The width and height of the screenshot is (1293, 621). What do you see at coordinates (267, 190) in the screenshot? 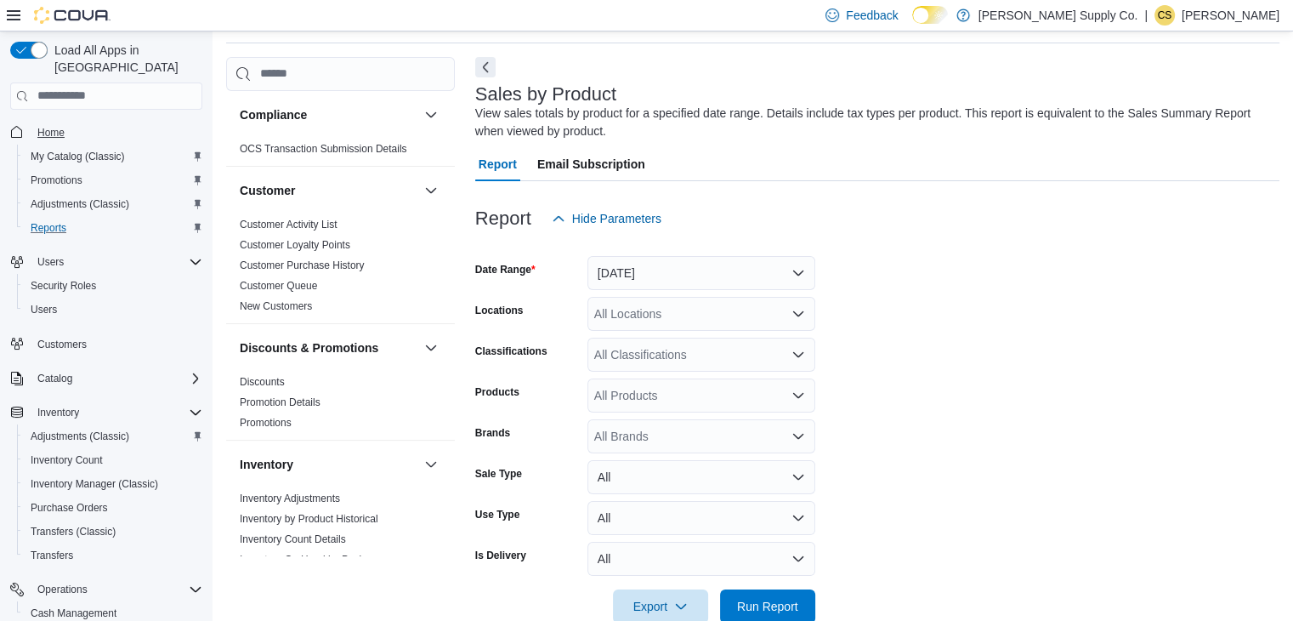
I see `h3: Customer` at bounding box center [267, 190].